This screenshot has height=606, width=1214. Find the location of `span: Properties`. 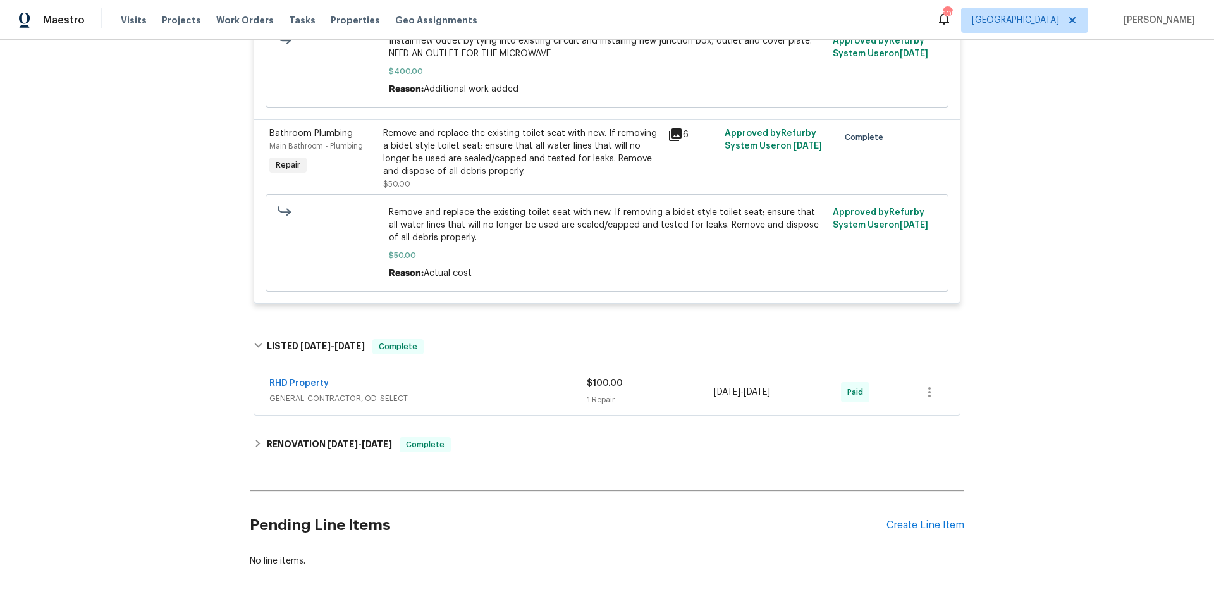

span: Properties is located at coordinates (355, 20).